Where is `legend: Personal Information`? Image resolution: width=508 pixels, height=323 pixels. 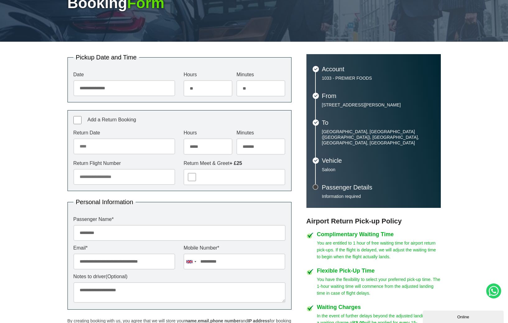 legend: Personal Information is located at coordinates (105, 202).